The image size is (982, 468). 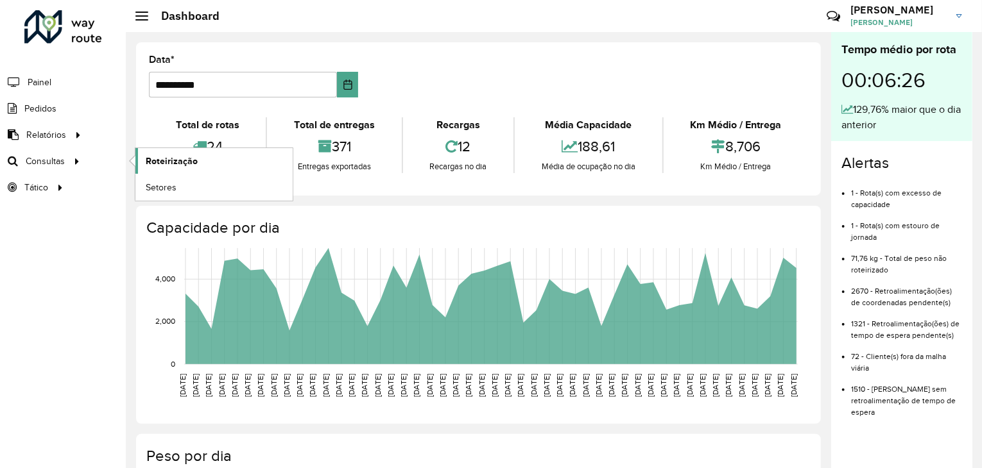 What do you see at coordinates (458, 146) in the screenshot?
I see `div: 12` at bounding box center [458, 146].